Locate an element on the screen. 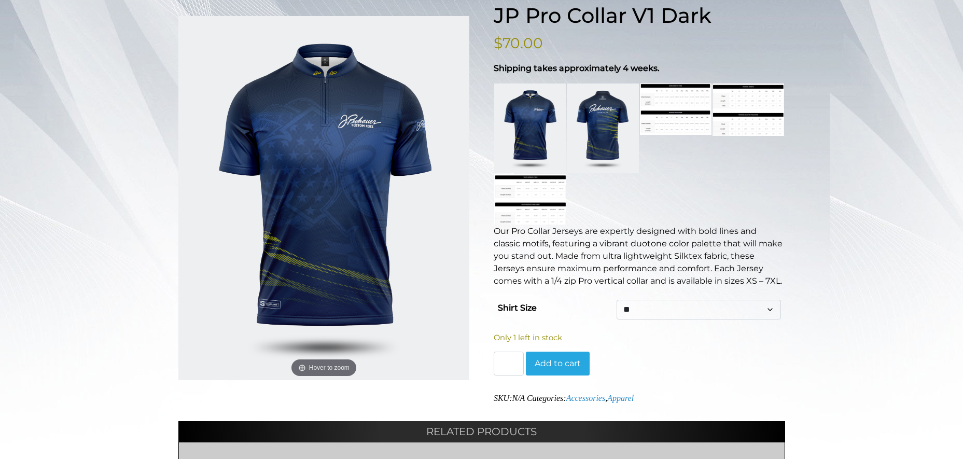  input: Product quantity is located at coordinates (509, 364).